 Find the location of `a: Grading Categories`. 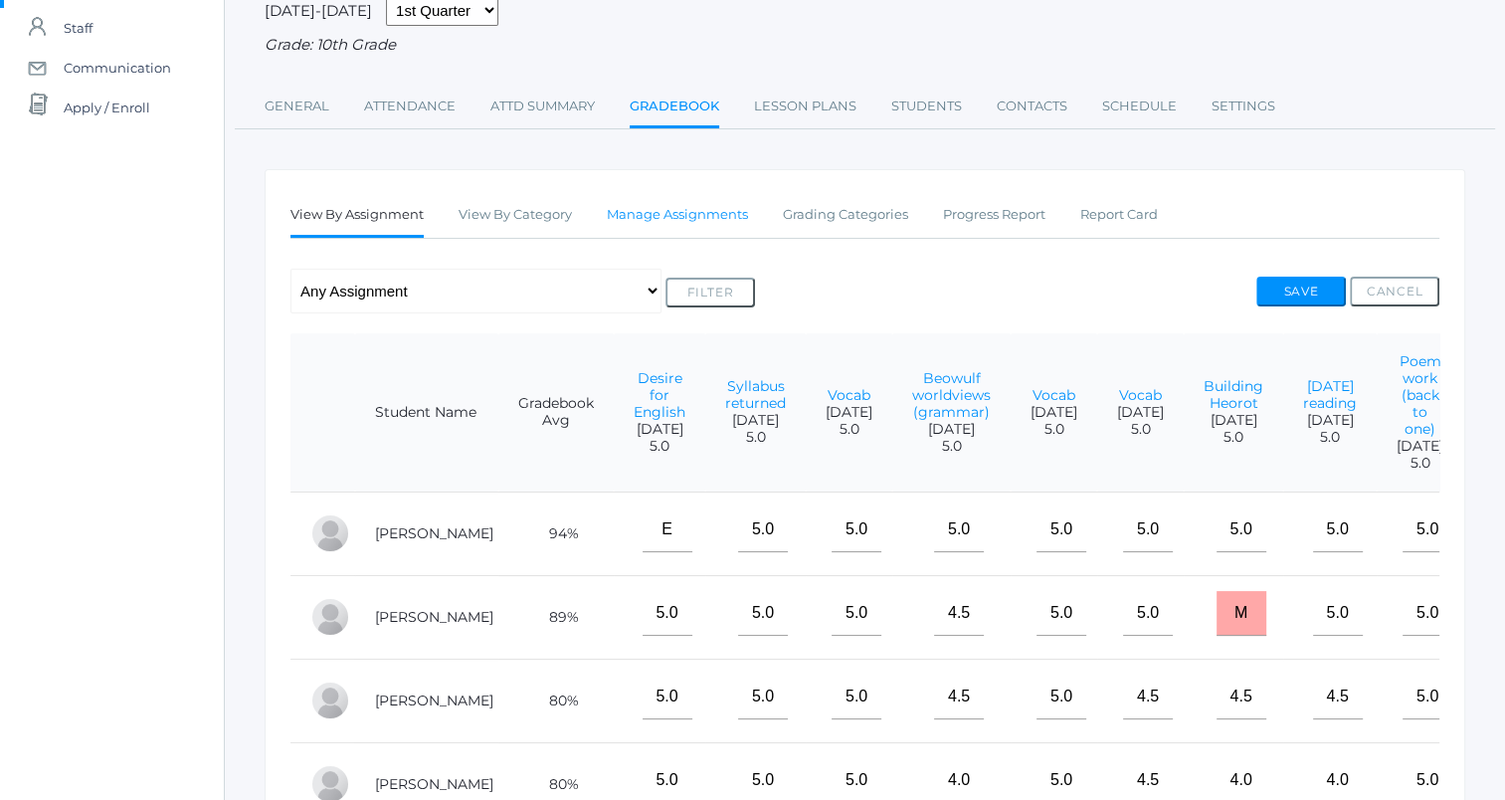

a: Grading Categories is located at coordinates (846, 215).